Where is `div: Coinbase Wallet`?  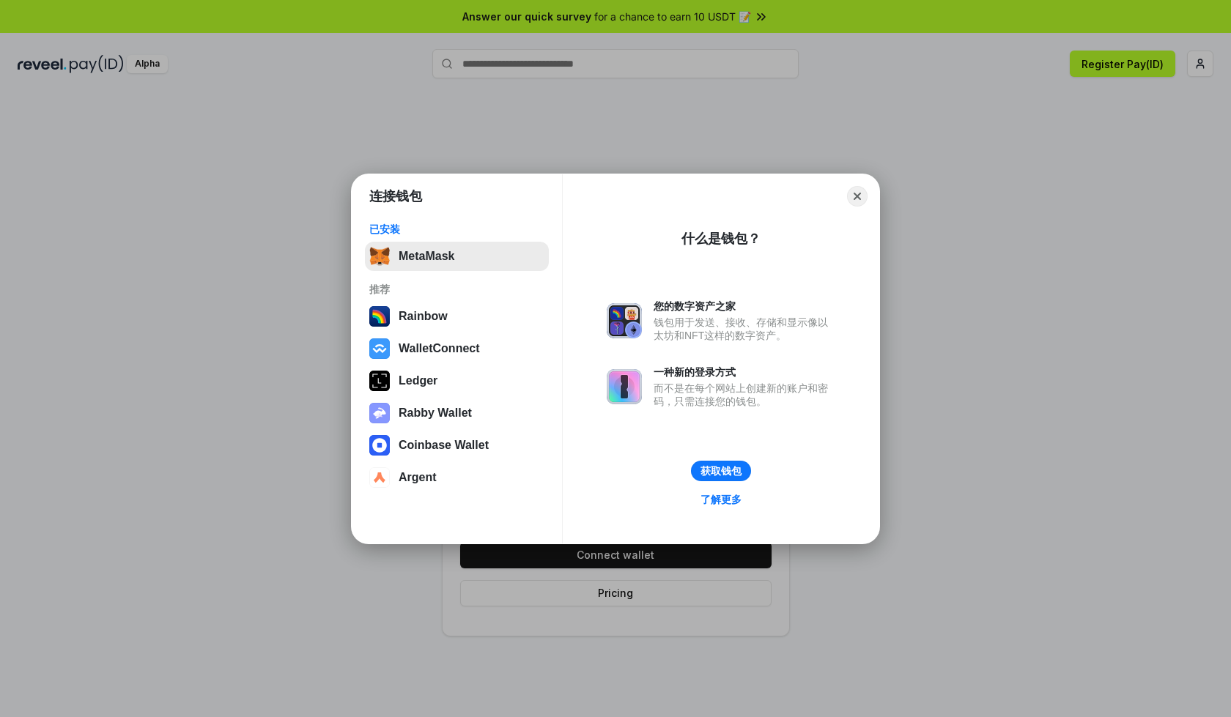
div: Coinbase Wallet is located at coordinates (443, 445).